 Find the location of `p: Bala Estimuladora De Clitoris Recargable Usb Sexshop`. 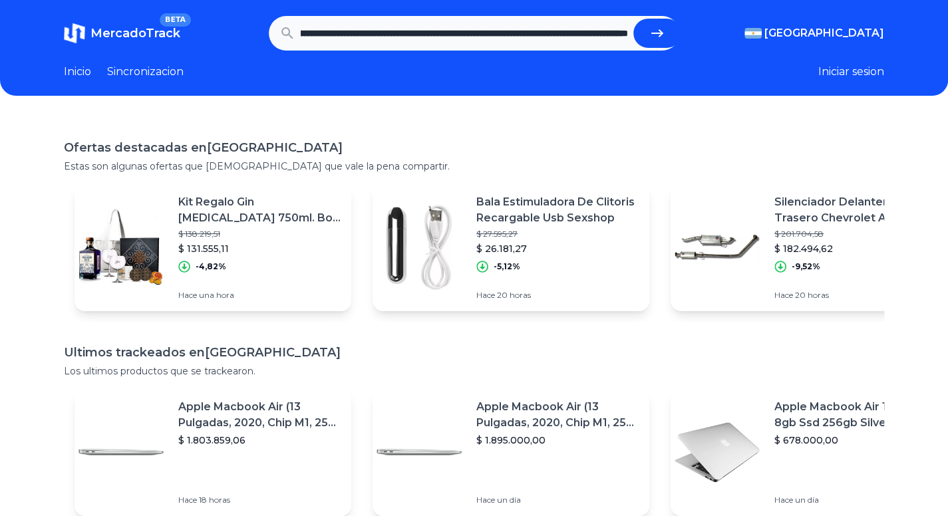

p: Bala Estimuladora De Clitoris Recargable Usb Sexshop is located at coordinates (558, 210).